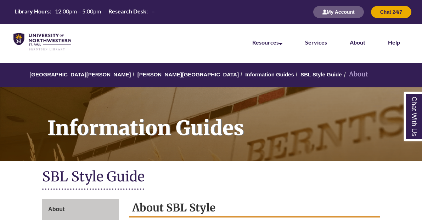  Describe the element at coordinates (267, 42) in the screenshot. I see `a: Resources` at that location.